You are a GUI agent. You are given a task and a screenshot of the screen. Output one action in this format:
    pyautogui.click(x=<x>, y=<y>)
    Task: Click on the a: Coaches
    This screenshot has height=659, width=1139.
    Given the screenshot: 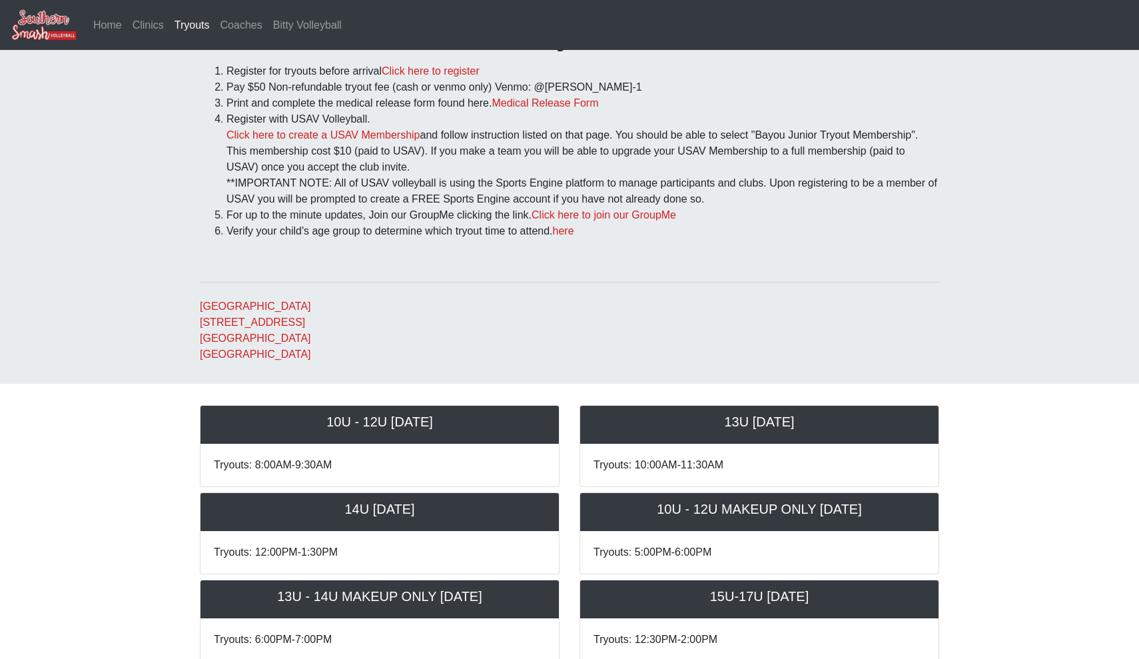 What is the action you would take?
    pyautogui.click(x=241, y=25)
    